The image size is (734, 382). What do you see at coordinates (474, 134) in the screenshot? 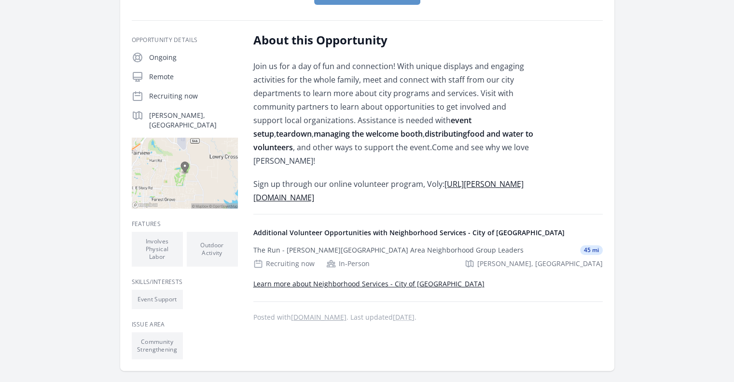
I see `strong: distributingfood and water` at bounding box center [474, 134].